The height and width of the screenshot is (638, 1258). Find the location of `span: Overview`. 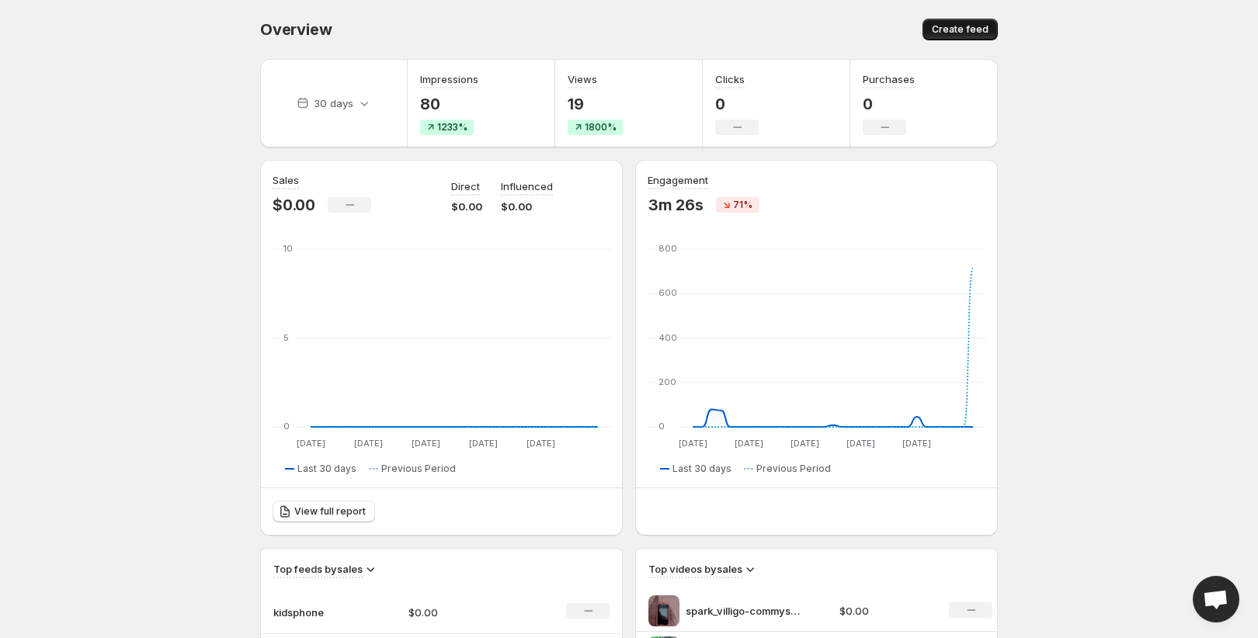

span: Overview is located at coordinates (296, 29).